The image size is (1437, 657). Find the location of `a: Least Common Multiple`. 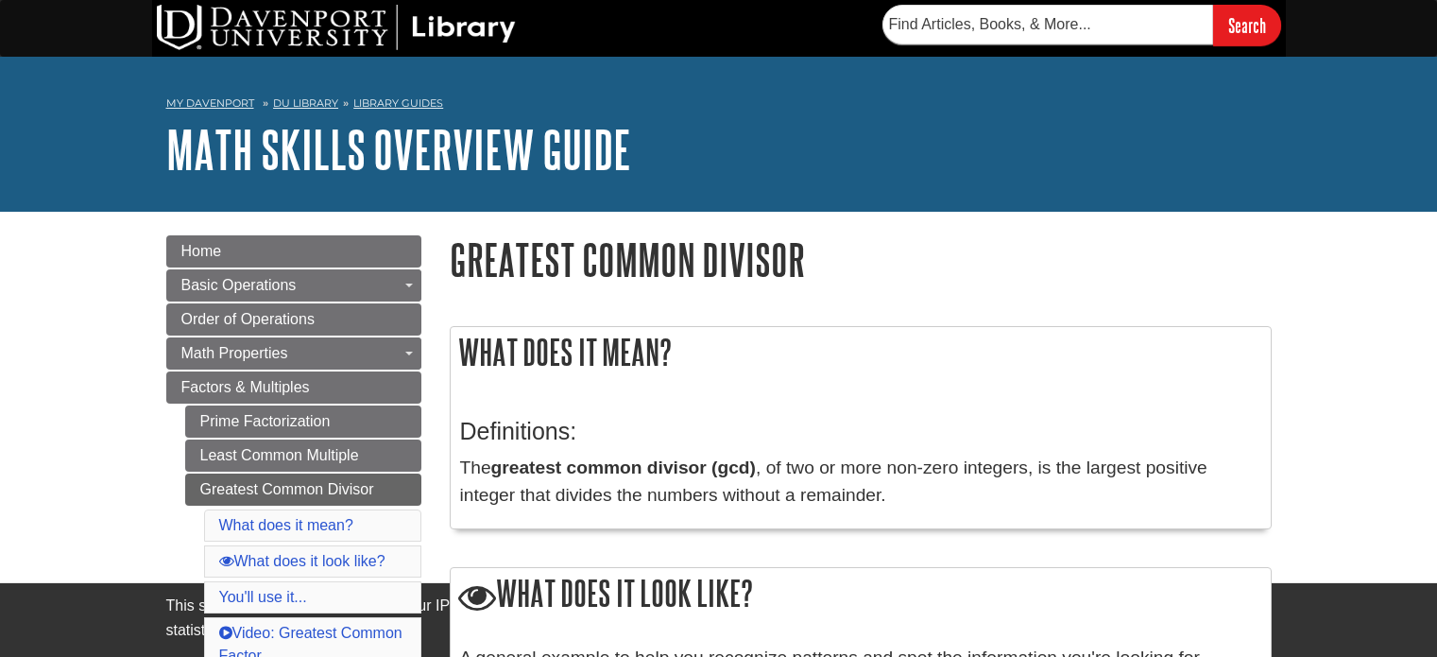

a: Least Common Multiple is located at coordinates (303, 456).